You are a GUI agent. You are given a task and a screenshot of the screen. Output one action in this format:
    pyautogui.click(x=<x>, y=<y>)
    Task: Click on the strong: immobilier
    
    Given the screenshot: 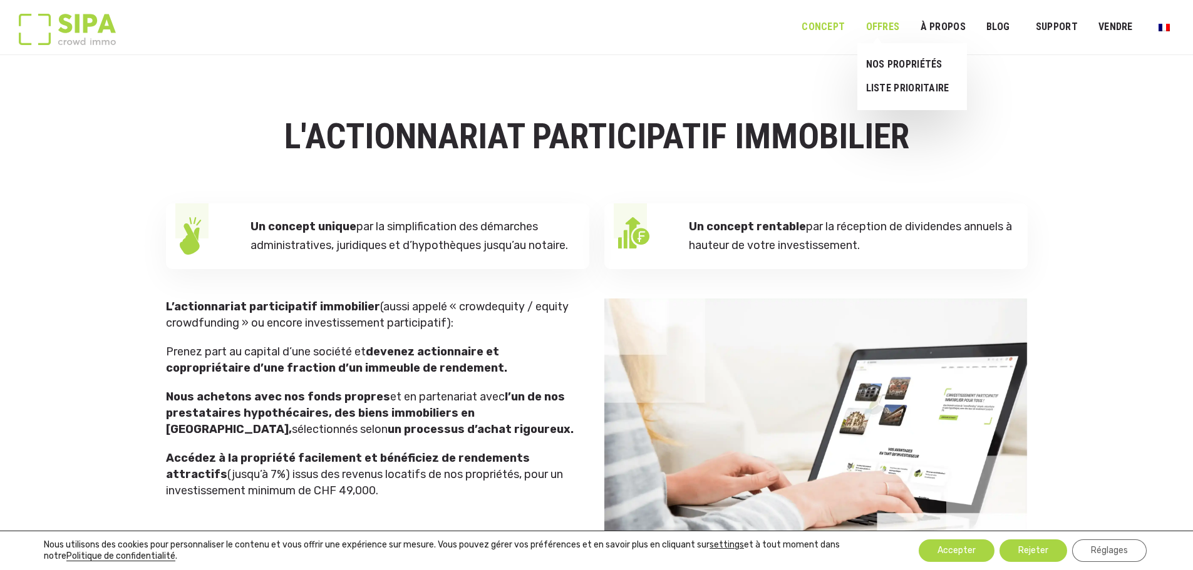 What is the action you would take?
    pyautogui.click(x=350, y=307)
    